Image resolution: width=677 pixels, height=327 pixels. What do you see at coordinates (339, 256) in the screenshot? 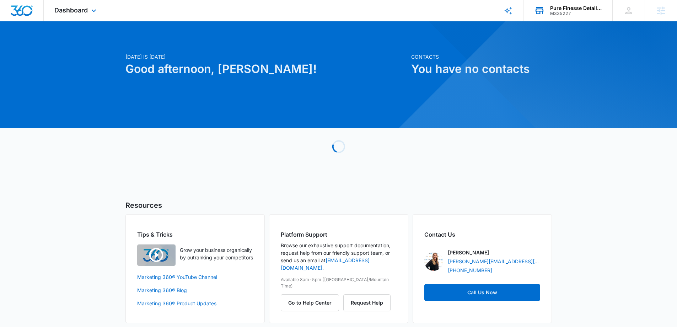
I see `p: Browse our exhaustive support documentation, request help from our friendly support team, or send...` at bounding box center [339, 256].